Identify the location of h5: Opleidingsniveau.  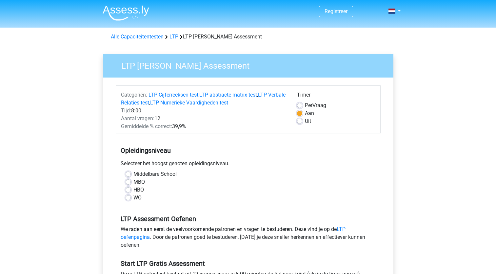
(248, 150).